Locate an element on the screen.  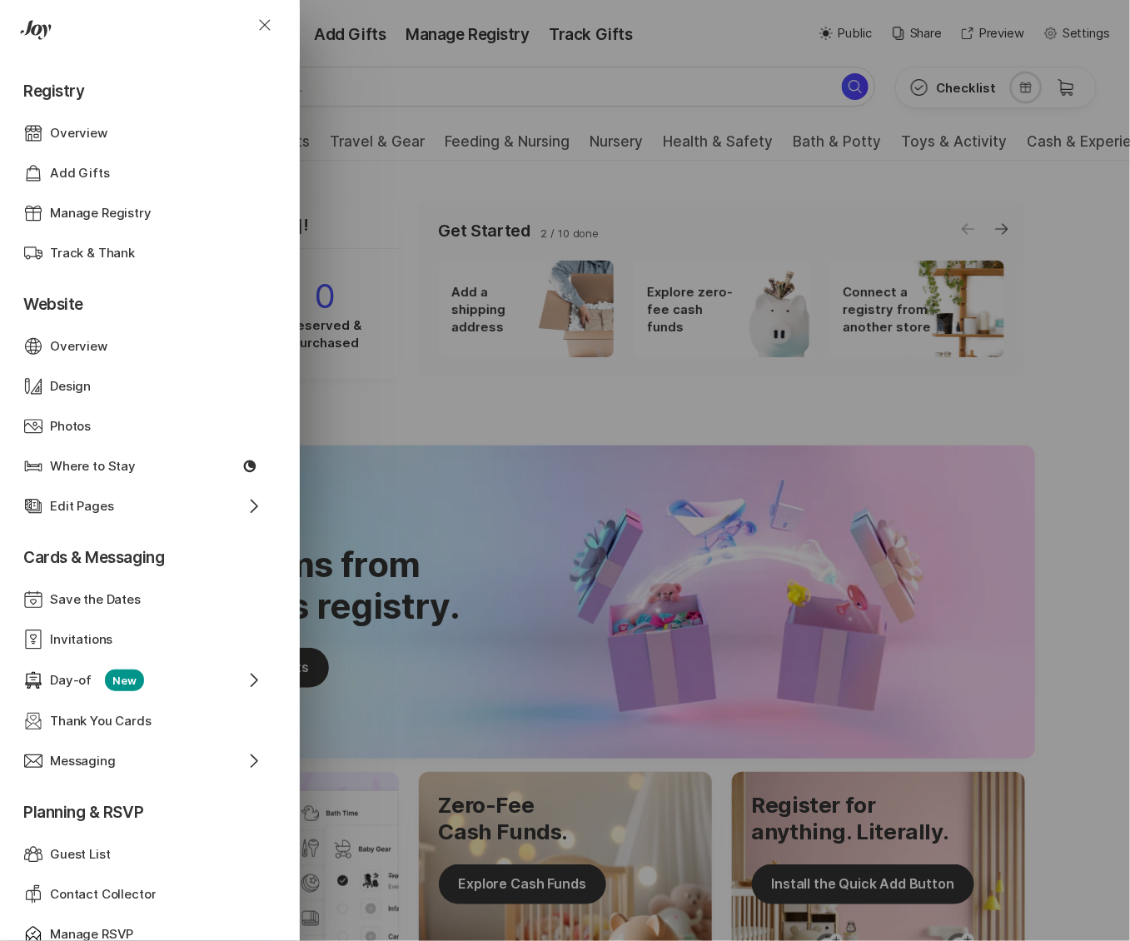
a: Manage Registry is located at coordinates (147, 213).